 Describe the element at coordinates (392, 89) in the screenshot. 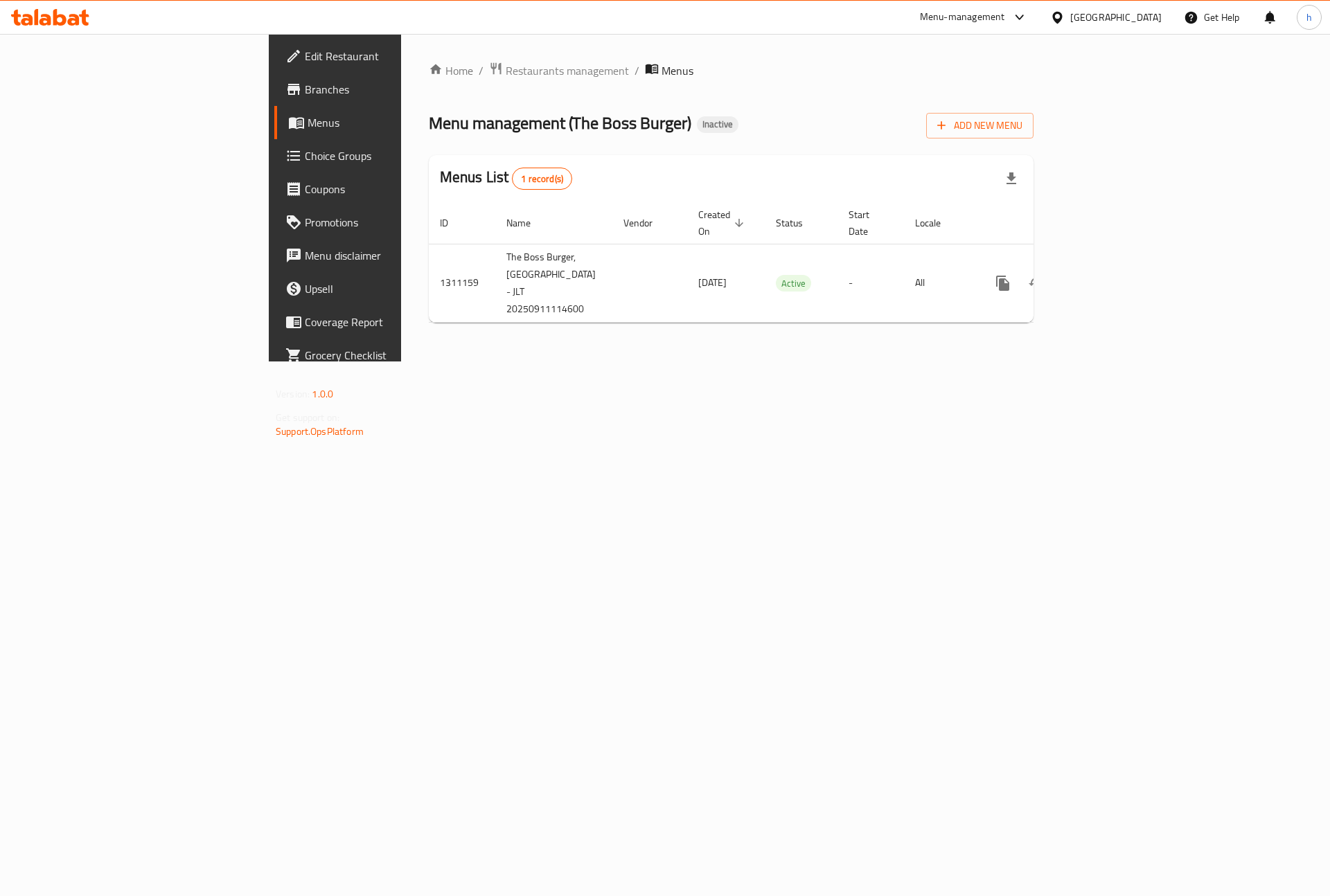

I see `span: Branches` at that location.